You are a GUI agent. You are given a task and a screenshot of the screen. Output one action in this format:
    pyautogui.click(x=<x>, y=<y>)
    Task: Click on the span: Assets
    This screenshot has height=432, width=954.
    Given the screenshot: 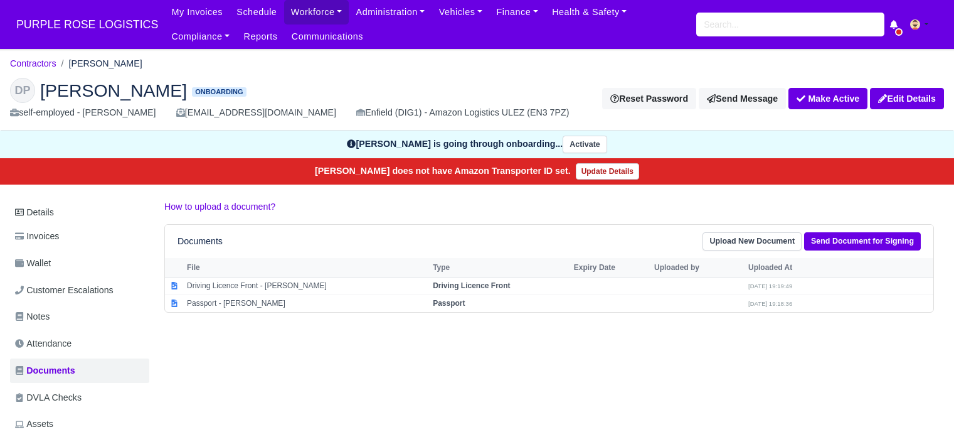 What is the action you would take?
    pyautogui.click(x=34, y=423)
    